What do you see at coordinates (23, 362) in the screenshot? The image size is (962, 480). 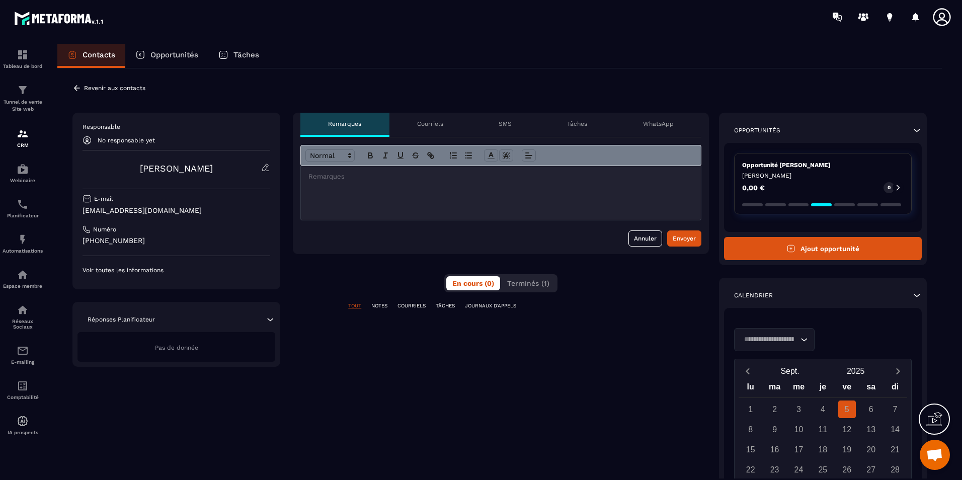 I see `p: E-mailing` at bounding box center [23, 362].